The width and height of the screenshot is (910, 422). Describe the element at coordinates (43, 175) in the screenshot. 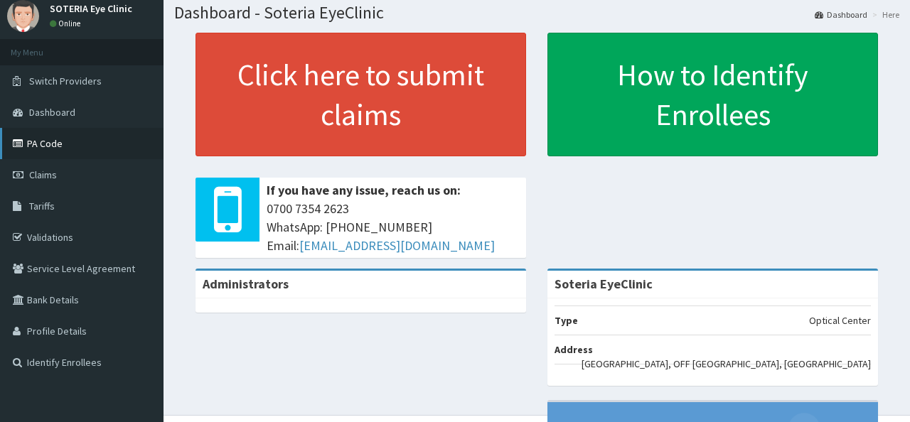

I see `span: Claims` at that location.